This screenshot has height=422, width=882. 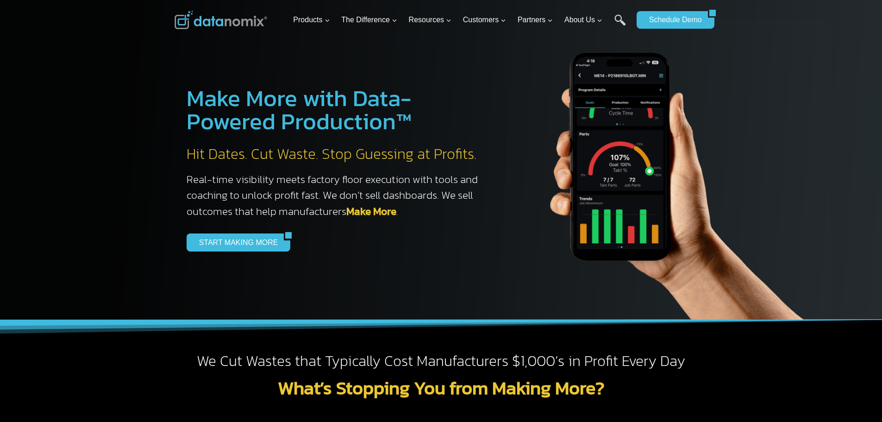 What do you see at coordinates (668, 169) in the screenshot?
I see `img: The Datanoix Mobile App available on Android and iOS Devices` at bounding box center [668, 169].